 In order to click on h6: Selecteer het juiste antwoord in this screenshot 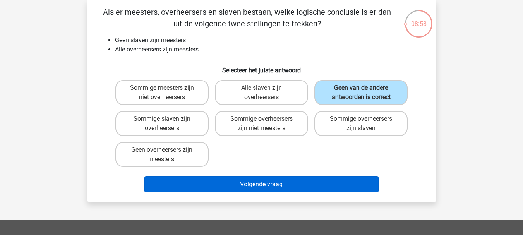, I will do `click(262, 67)`.